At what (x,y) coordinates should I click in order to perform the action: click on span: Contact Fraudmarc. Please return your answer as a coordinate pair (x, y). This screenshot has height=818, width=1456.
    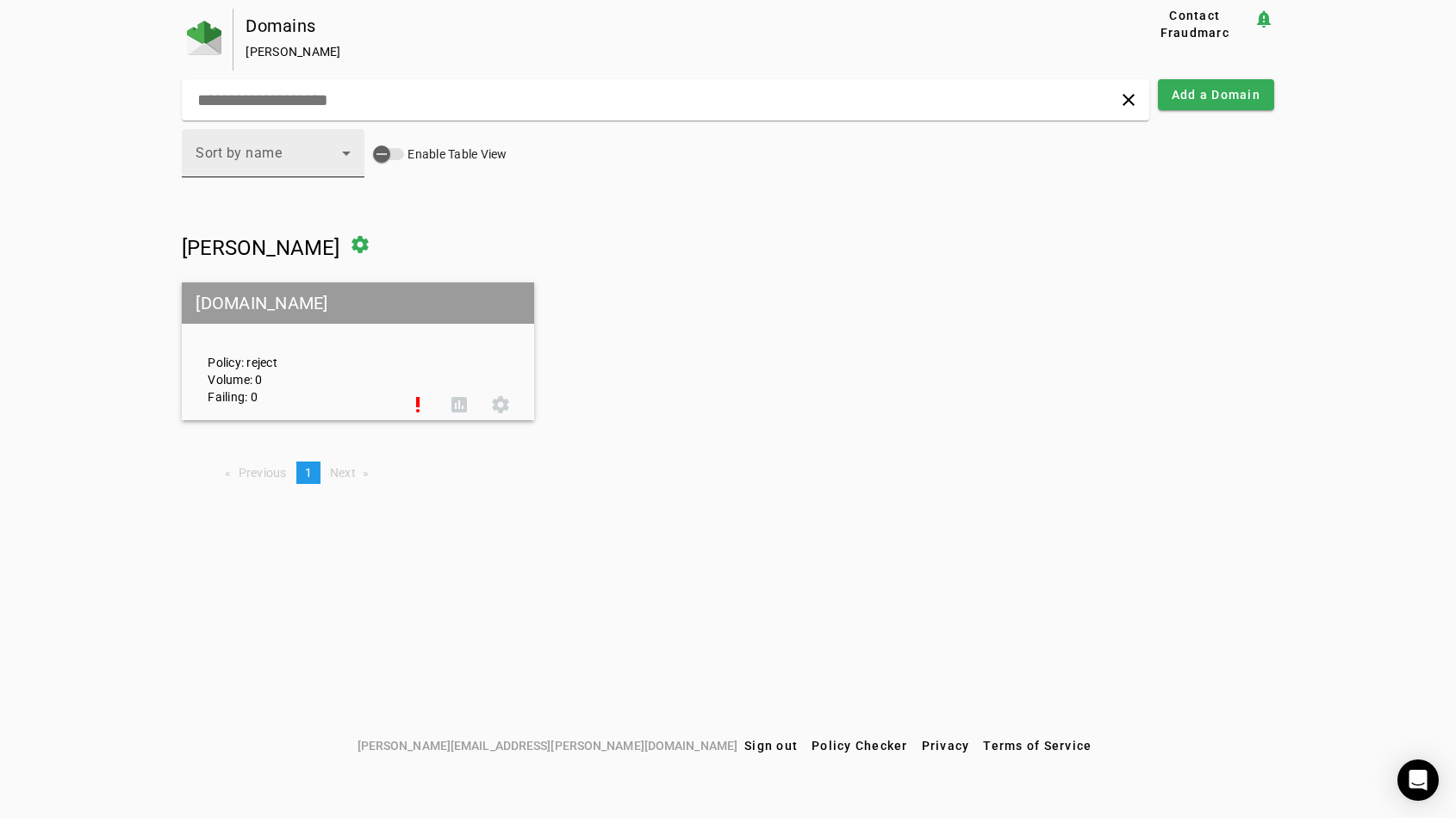
    Looking at the image, I should click on (1195, 24).